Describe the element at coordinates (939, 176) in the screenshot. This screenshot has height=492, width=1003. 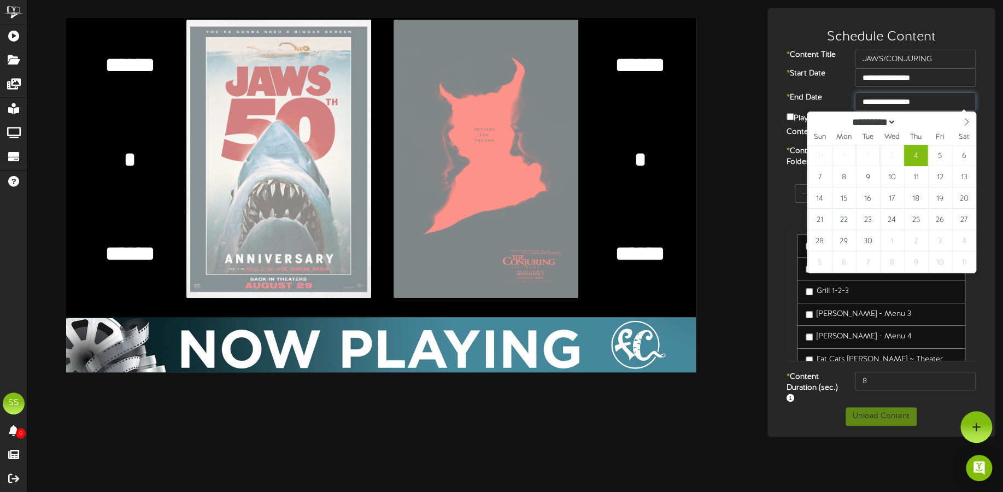
I see `span: September 12, 2025` at that location.